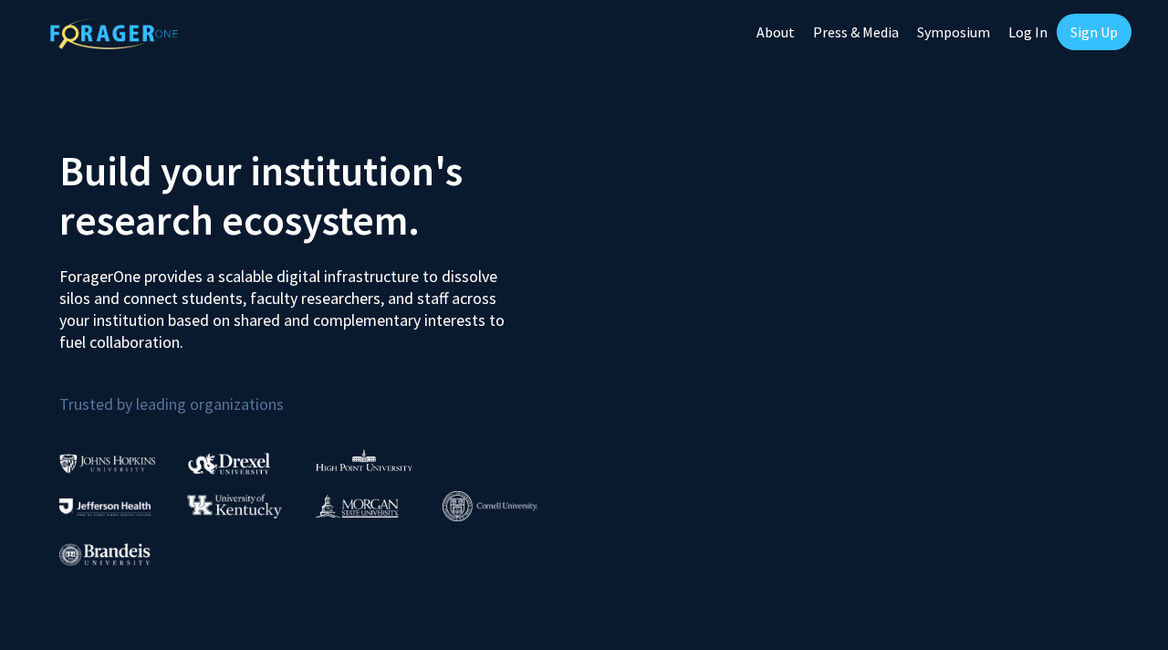  What do you see at coordinates (490, 506) in the screenshot?
I see `img: Cornell University` at bounding box center [490, 506].